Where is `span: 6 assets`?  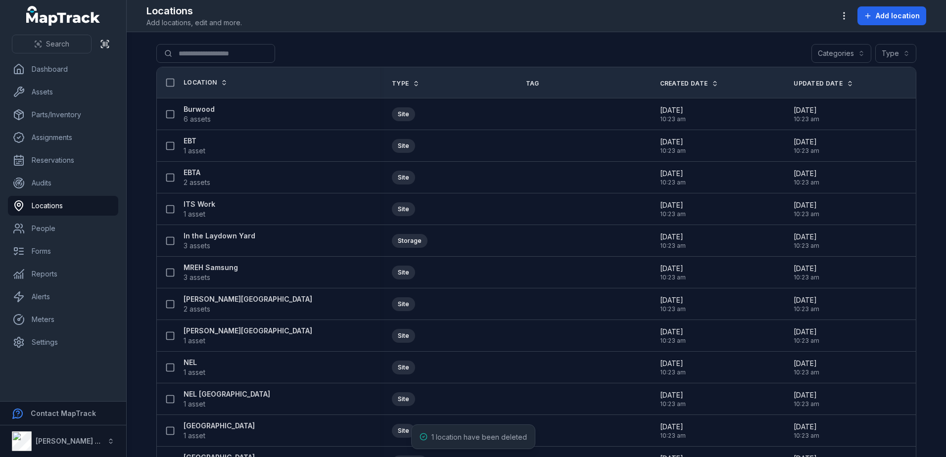 span: 6 assets is located at coordinates (197, 119).